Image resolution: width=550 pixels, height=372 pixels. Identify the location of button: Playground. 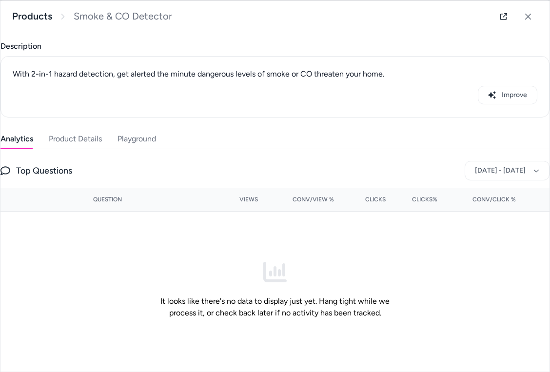
(136, 139).